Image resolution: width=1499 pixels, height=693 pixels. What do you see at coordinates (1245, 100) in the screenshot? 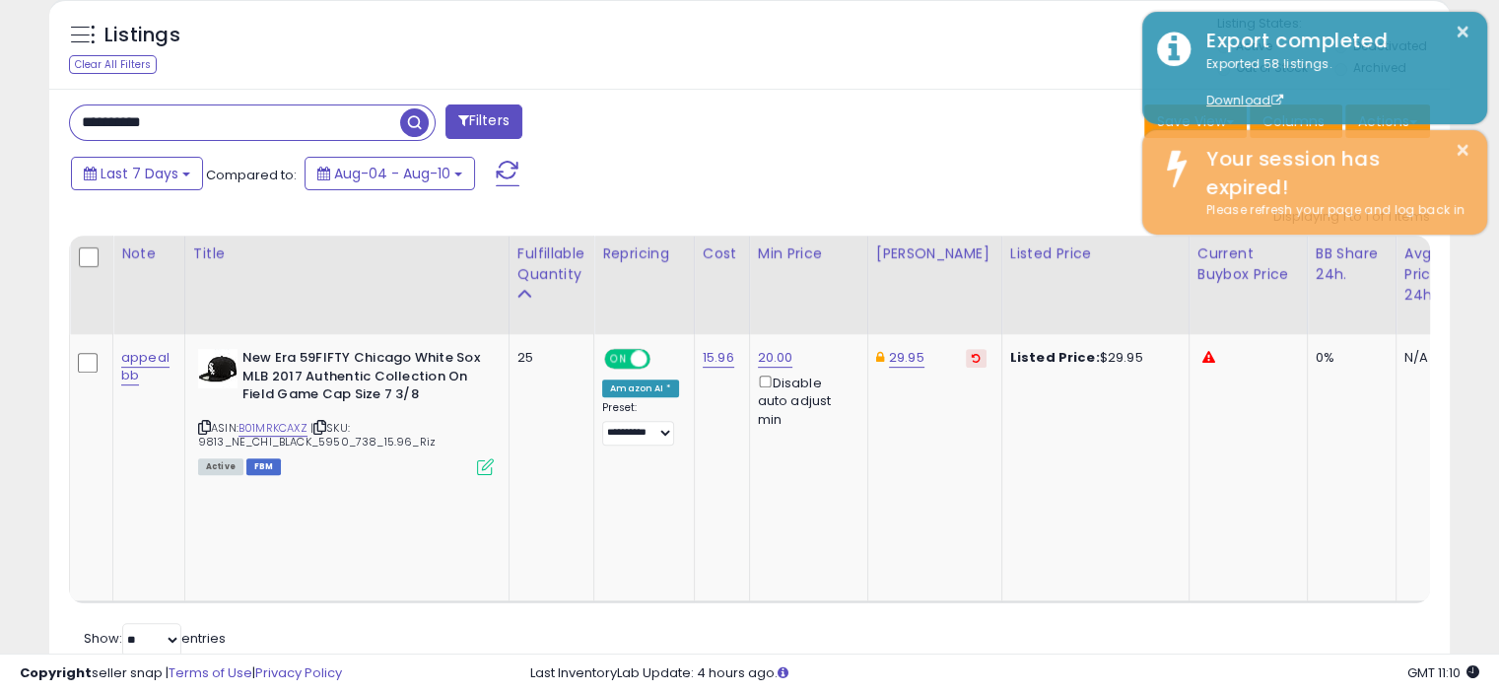
I see `a: Download` at bounding box center [1245, 100].